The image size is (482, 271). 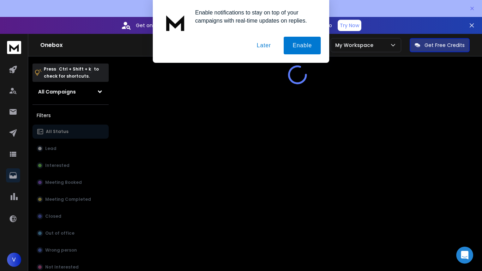 What do you see at coordinates (71, 92) in the screenshot?
I see `button: All Campaigns` at bounding box center [71, 92].